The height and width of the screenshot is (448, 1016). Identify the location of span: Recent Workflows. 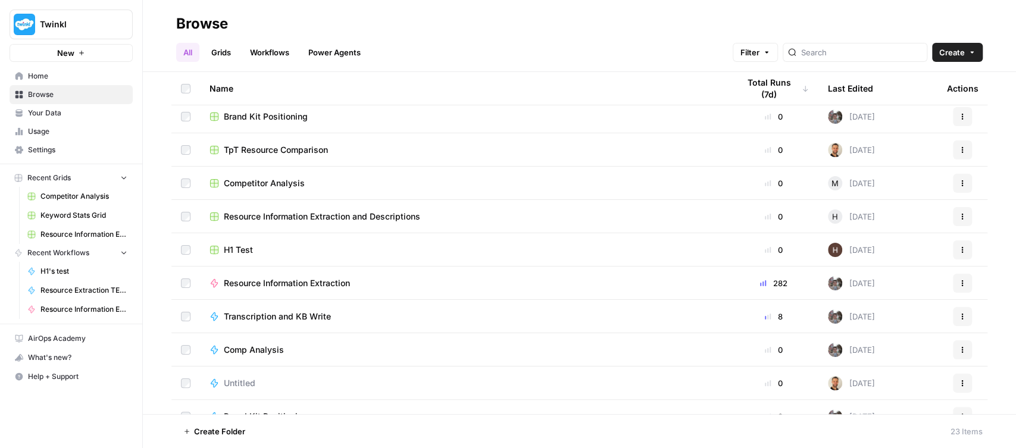
(58, 253).